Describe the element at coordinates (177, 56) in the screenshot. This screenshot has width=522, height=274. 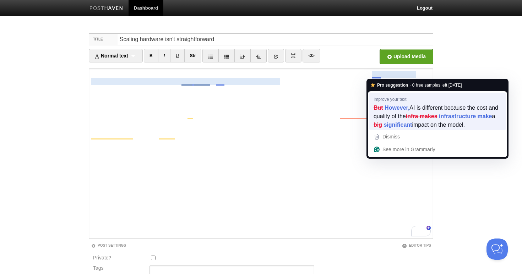
I see `a: U` at that location.